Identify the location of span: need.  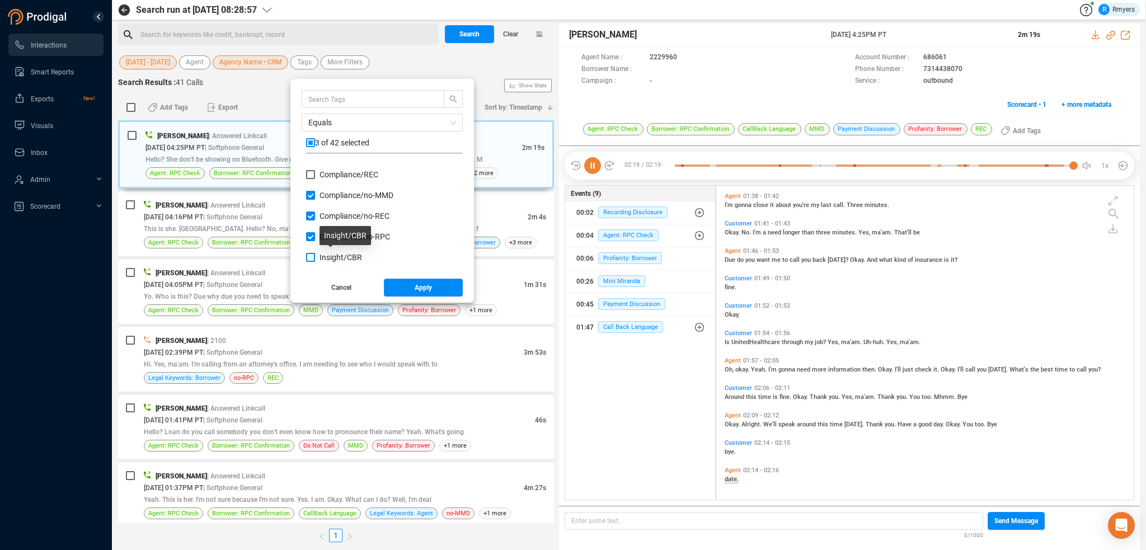
(804, 369).